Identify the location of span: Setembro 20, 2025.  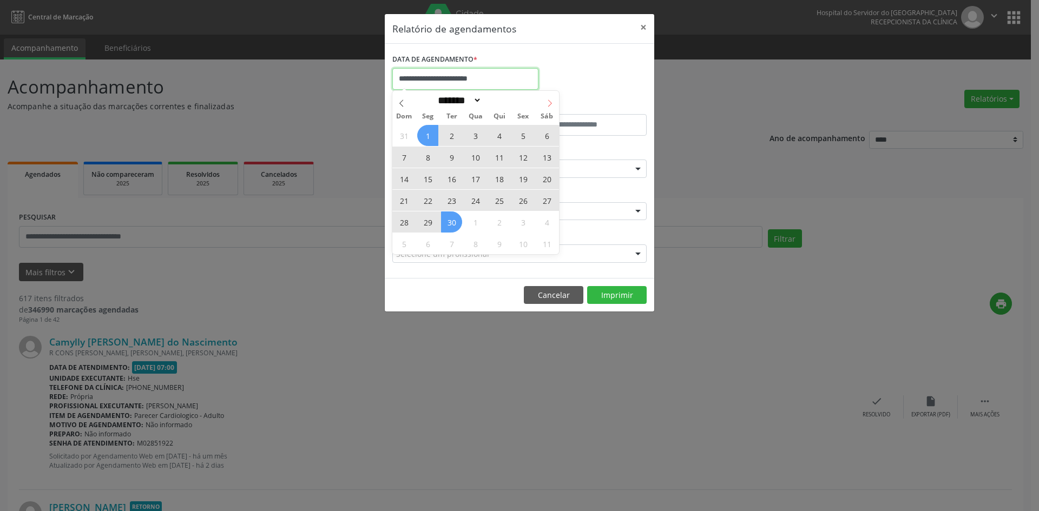
(546, 179).